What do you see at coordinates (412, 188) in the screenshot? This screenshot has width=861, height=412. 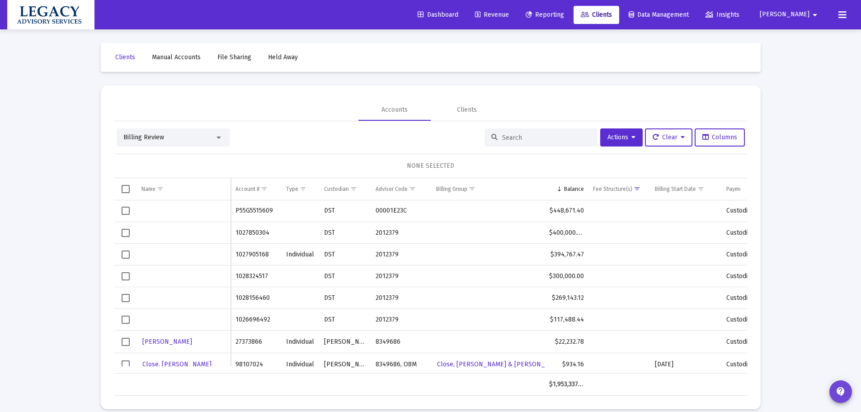 I see `span: Show filter options for column 'Advisor Code'` at bounding box center [412, 188].